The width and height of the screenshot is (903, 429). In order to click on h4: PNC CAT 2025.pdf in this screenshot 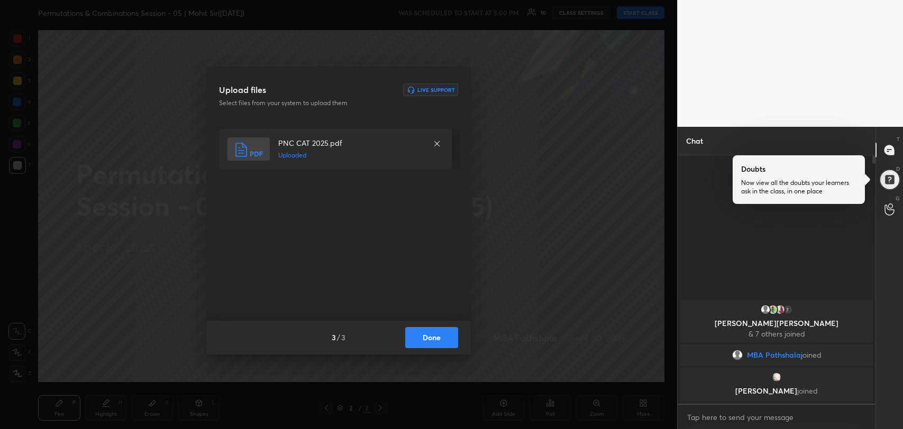, I will do `click(350, 143)`.